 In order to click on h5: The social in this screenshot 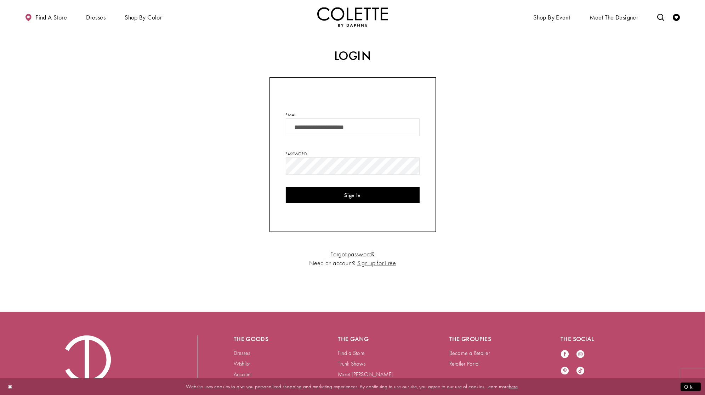, I will do `click(602, 339)`.